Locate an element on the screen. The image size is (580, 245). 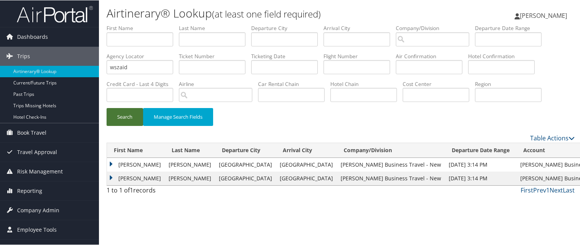
span: Trips is located at coordinates (24, 56).